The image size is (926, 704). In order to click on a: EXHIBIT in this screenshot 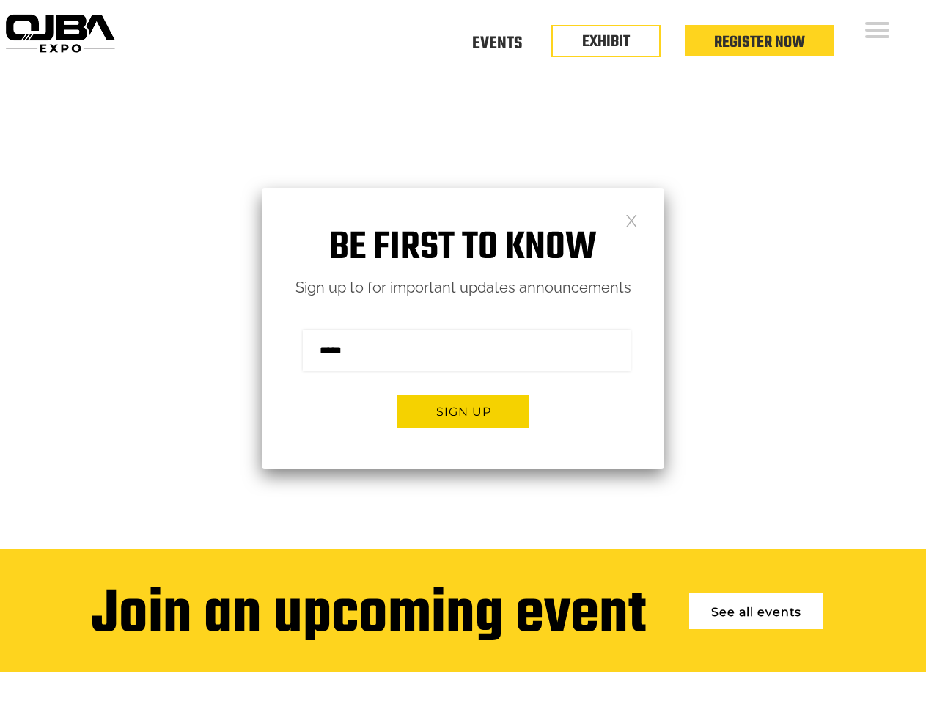, I will do `click(606, 42)`.